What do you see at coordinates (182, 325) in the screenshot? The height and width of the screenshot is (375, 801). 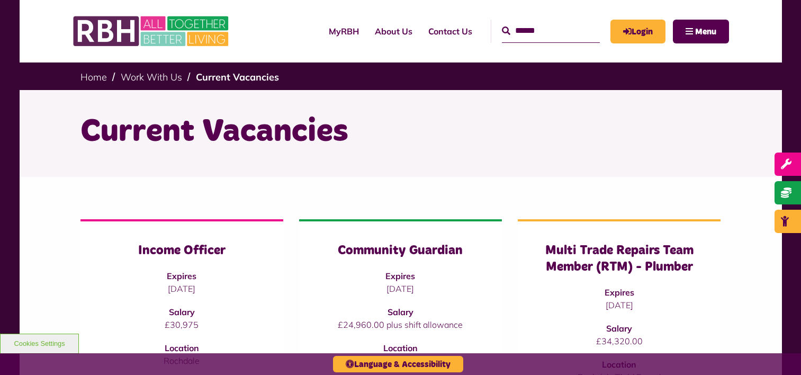 I see `p: £30,975` at bounding box center [182, 325].